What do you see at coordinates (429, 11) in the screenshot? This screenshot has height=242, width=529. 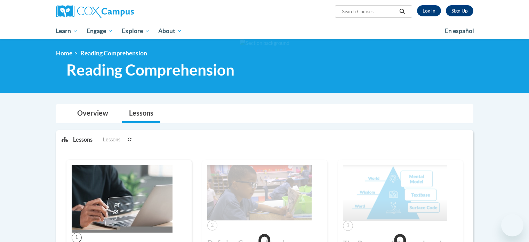 I see `a: Log In` at bounding box center [429, 11].